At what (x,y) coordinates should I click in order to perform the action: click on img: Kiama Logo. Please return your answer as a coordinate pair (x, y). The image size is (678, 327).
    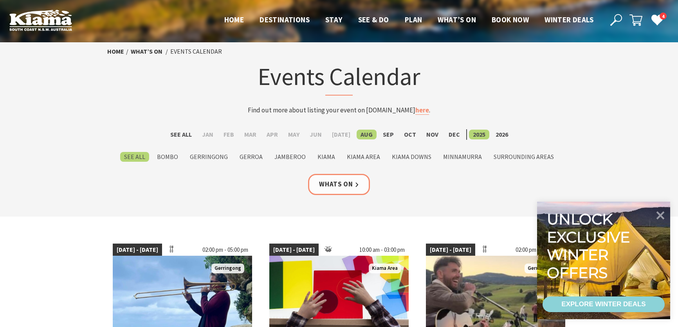
    Looking at the image, I should click on (41, 20).